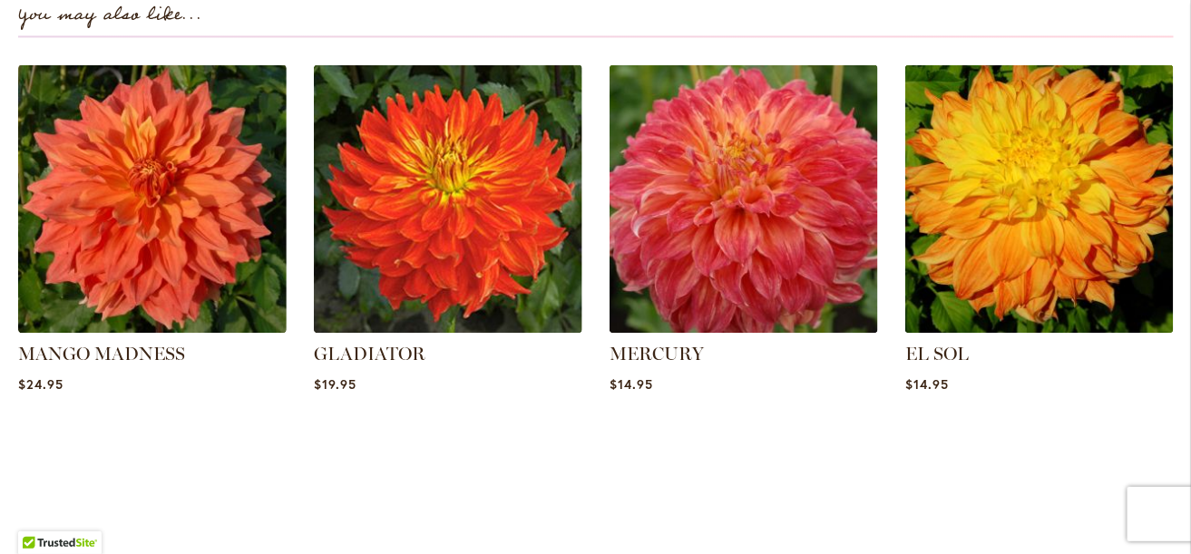 The height and width of the screenshot is (554, 1191). Describe the element at coordinates (41, 384) in the screenshot. I see `span: $24.95` at that location.